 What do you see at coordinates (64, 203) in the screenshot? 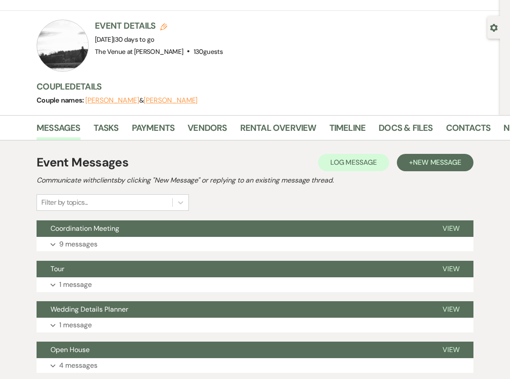
I see `div: Filter by topics...` at bounding box center [64, 203].